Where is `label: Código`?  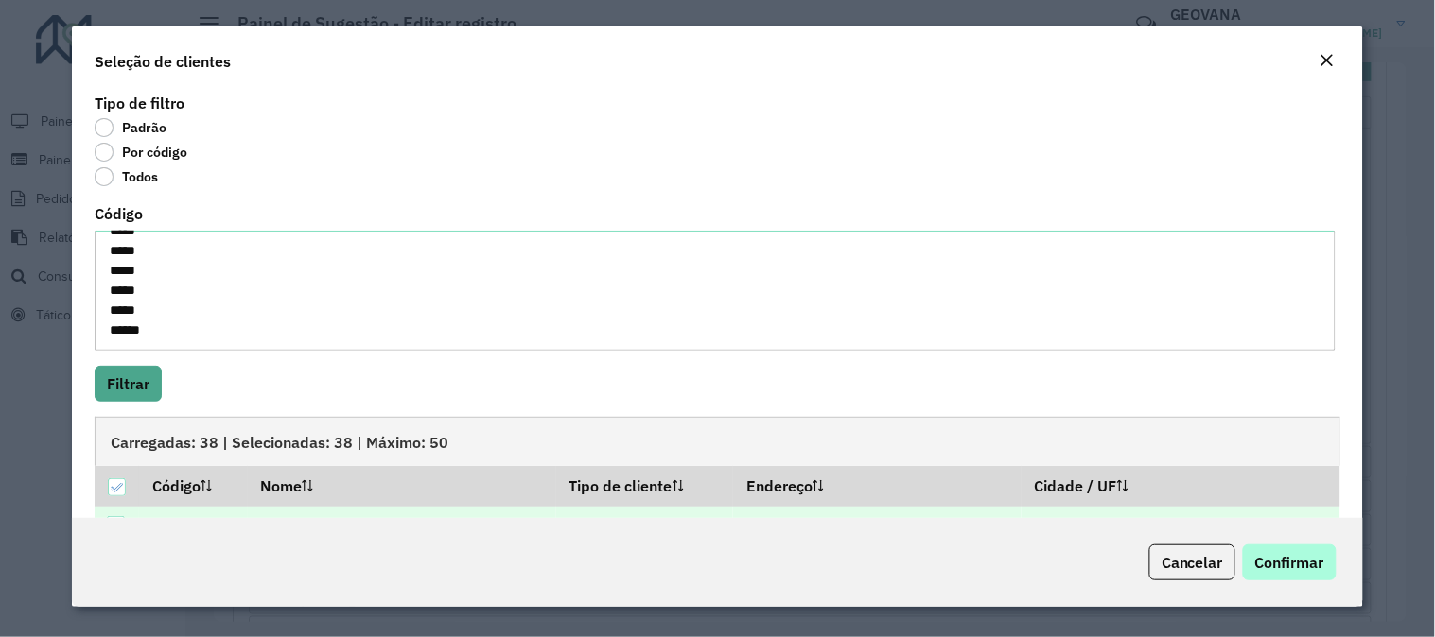
label: Código is located at coordinates (118, 214).